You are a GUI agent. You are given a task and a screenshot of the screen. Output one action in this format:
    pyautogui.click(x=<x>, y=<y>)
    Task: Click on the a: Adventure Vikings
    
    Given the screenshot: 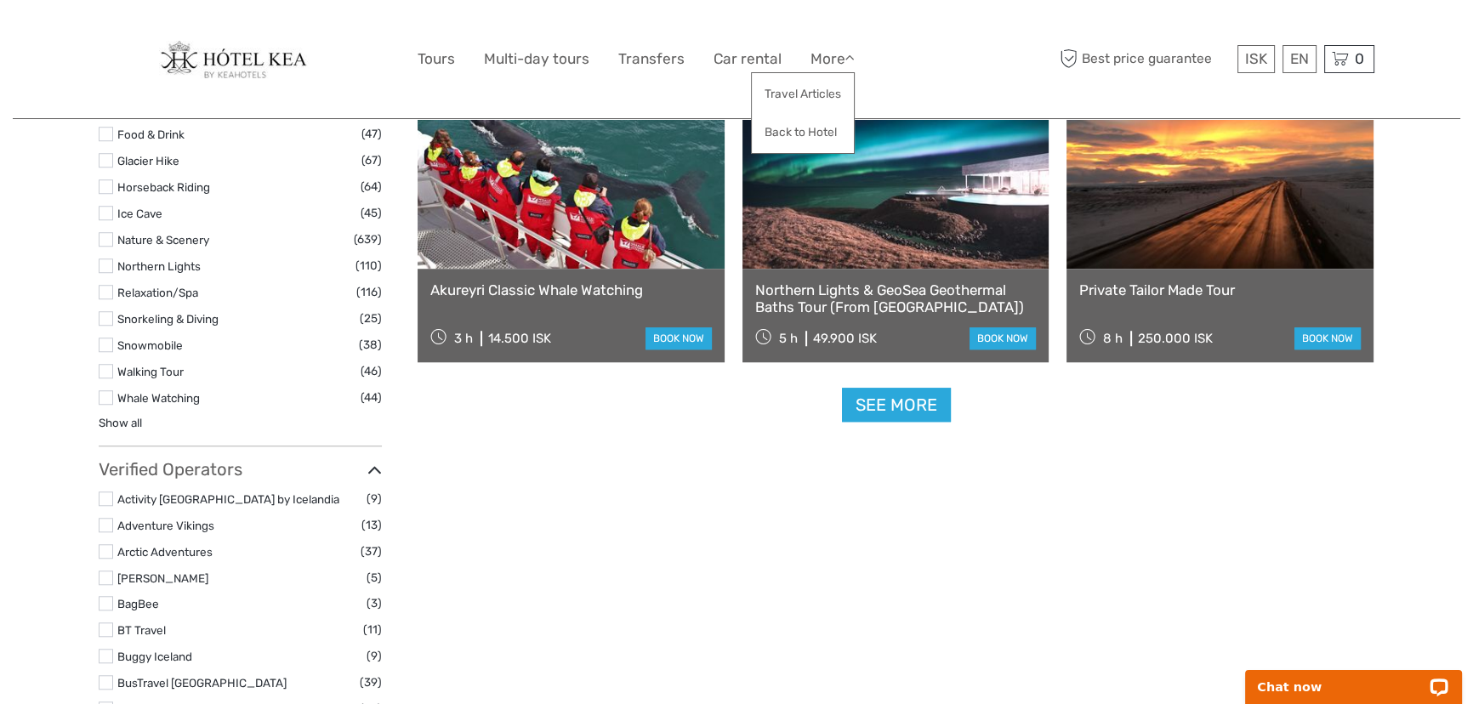 What is the action you would take?
    pyautogui.click(x=166, y=526)
    